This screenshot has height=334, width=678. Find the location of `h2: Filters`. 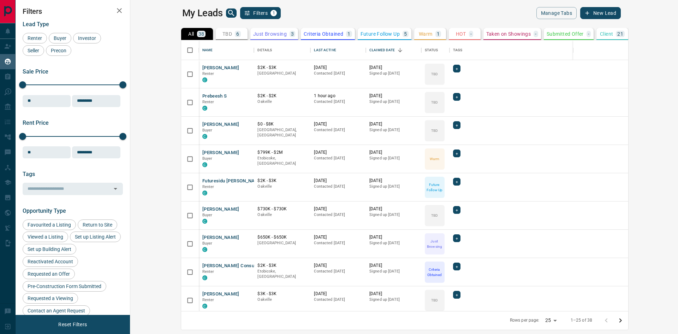

h2: Filters is located at coordinates (73, 11).